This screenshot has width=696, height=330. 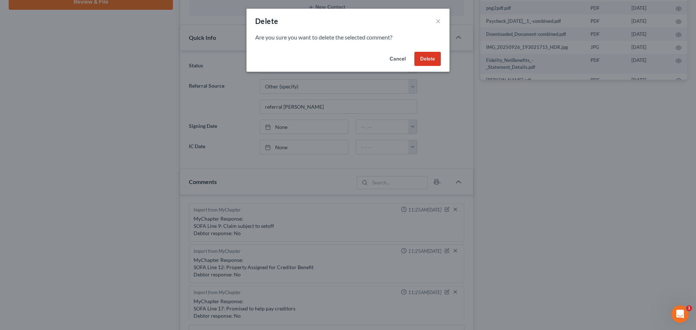 I want to click on span: 1, so click(x=689, y=309).